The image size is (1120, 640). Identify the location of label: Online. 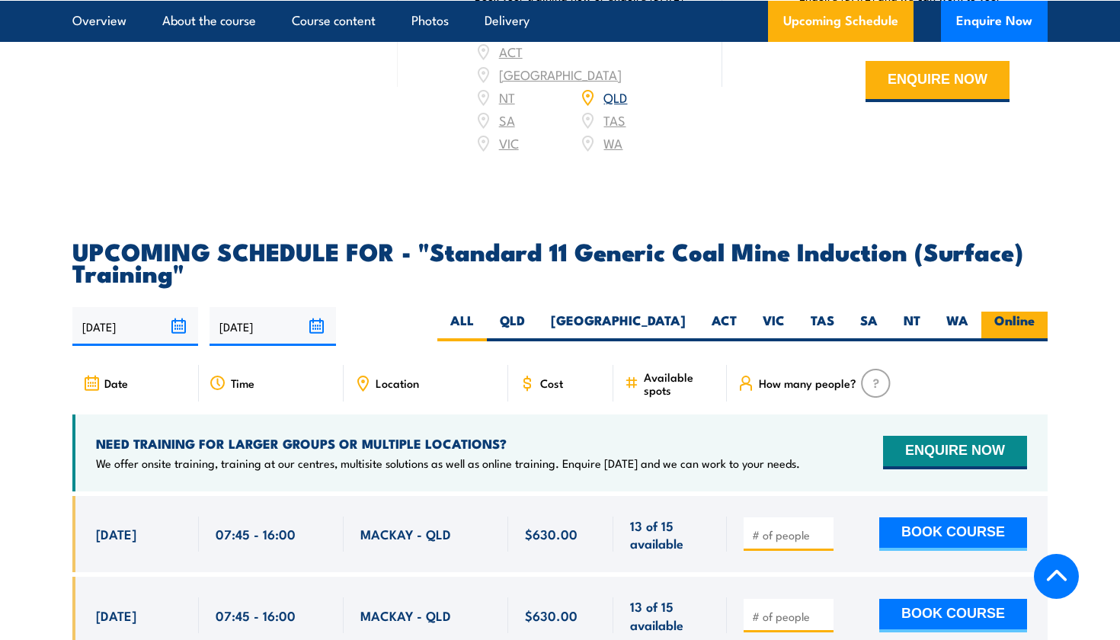
(1014, 326).